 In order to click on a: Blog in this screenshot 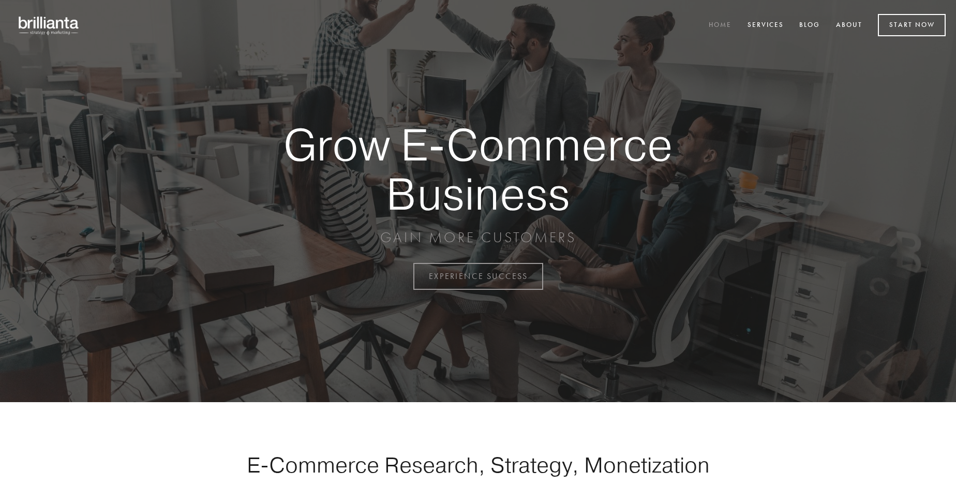, I will do `click(810, 25)`.